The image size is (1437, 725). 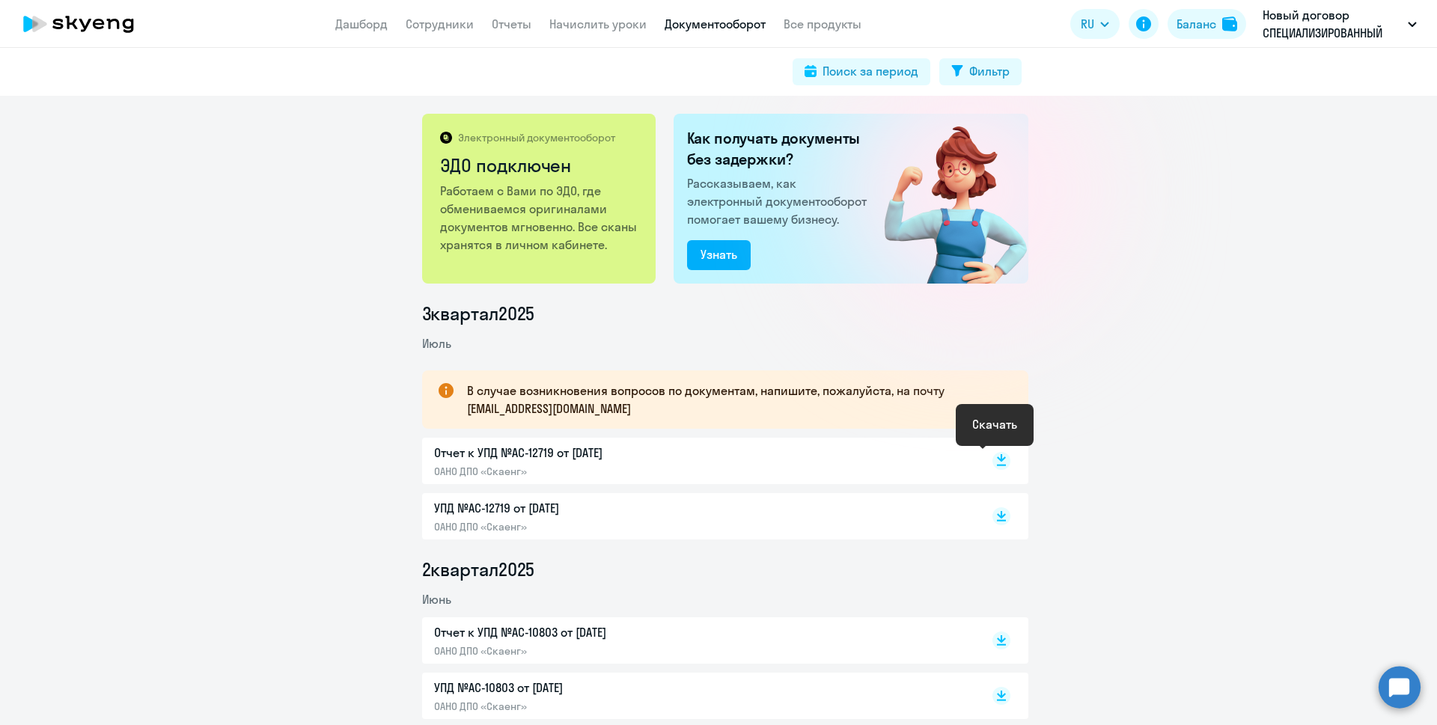 I want to click on a: Дашборд, so click(x=361, y=24).